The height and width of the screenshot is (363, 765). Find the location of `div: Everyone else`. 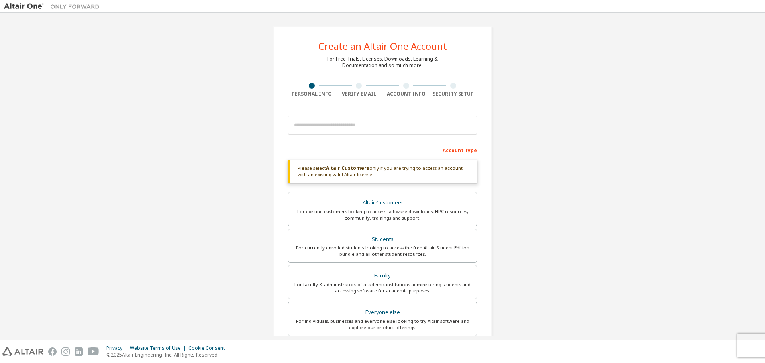

div: Everyone else is located at coordinates (383, 312).